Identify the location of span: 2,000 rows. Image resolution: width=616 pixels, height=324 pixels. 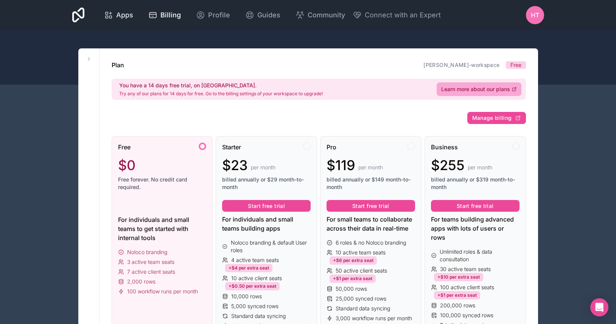
(141, 282).